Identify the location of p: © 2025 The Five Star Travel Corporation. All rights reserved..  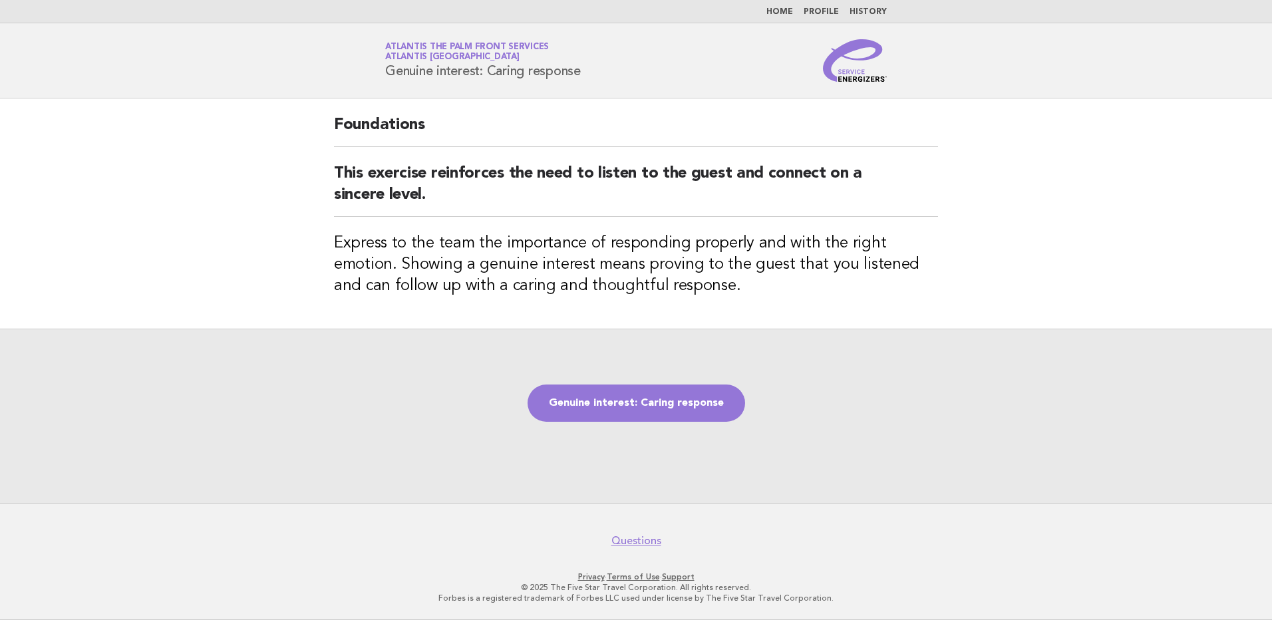
(636, 587).